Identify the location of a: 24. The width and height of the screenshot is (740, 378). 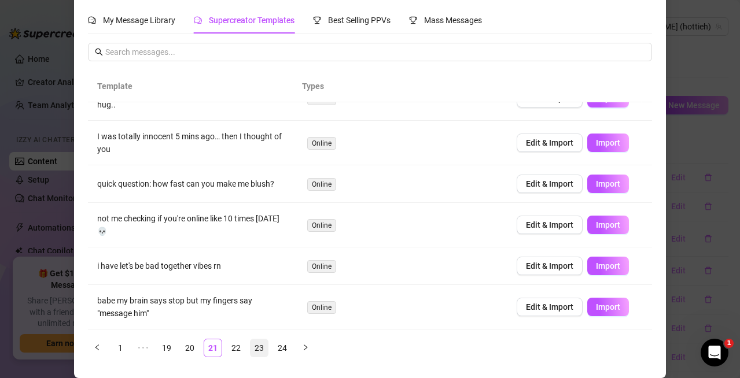
(282, 348).